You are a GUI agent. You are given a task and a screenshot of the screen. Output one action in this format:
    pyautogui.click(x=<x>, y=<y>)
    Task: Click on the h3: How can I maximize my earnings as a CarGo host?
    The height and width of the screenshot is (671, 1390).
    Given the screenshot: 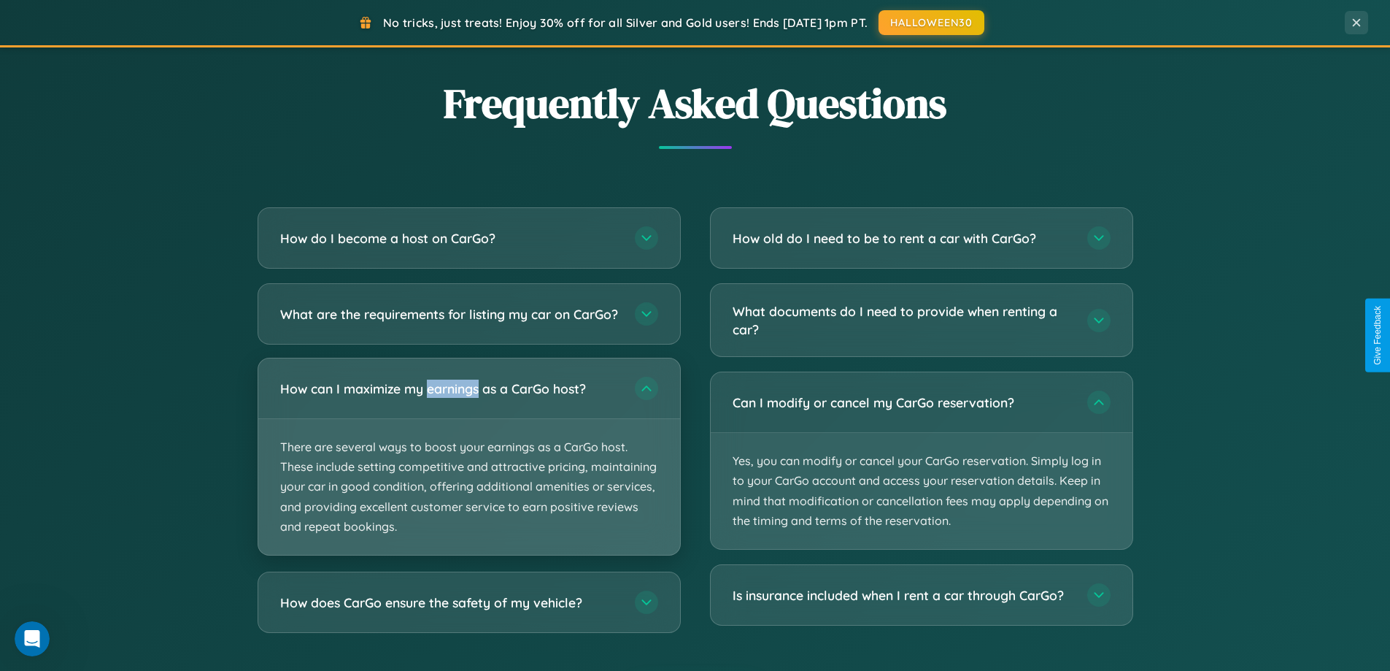 What is the action you would take?
    pyautogui.click(x=450, y=388)
    